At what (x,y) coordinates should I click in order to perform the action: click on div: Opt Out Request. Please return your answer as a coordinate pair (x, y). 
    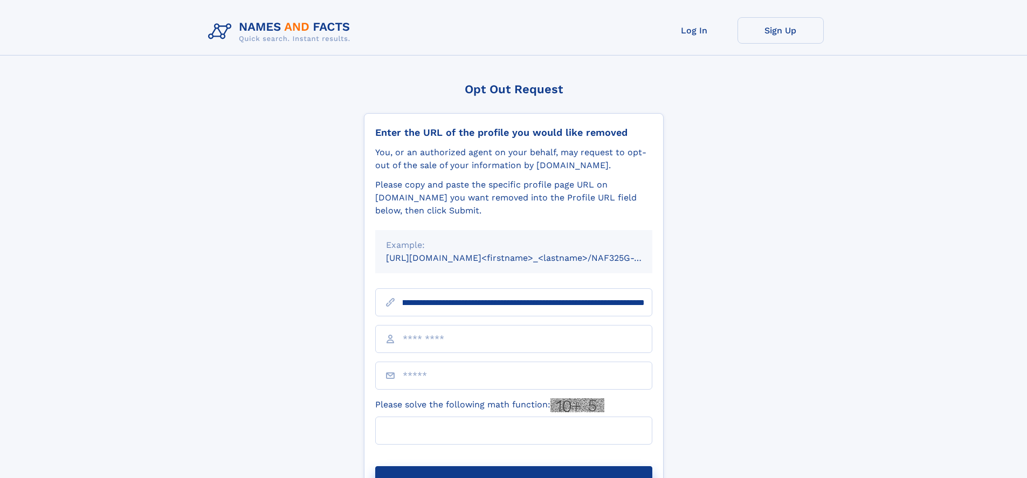
    Looking at the image, I should click on (514, 89).